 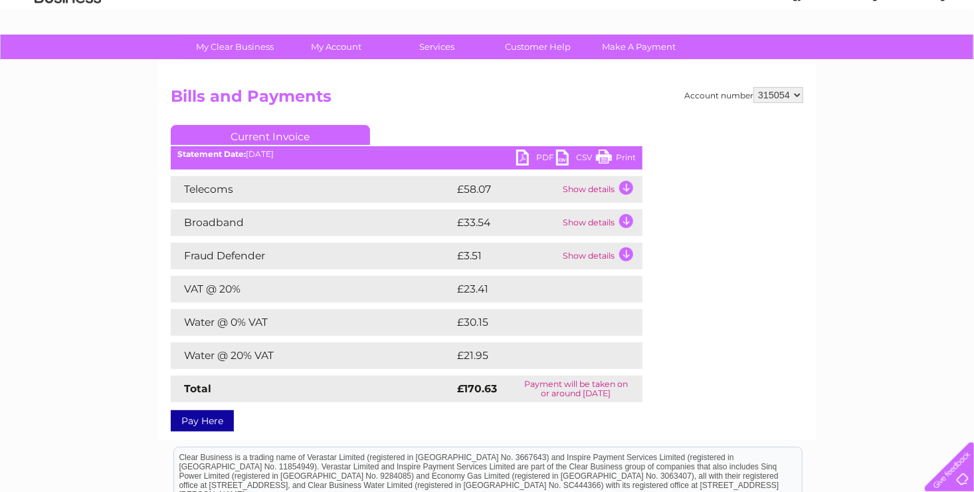 I want to click on td: £21.95, so click(x=534, y=356).